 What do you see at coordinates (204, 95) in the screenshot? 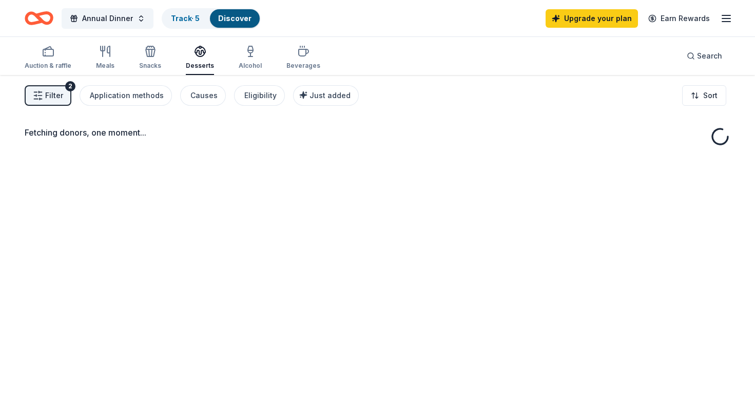
I see `div: Causes` at bounding box center [204, 95].